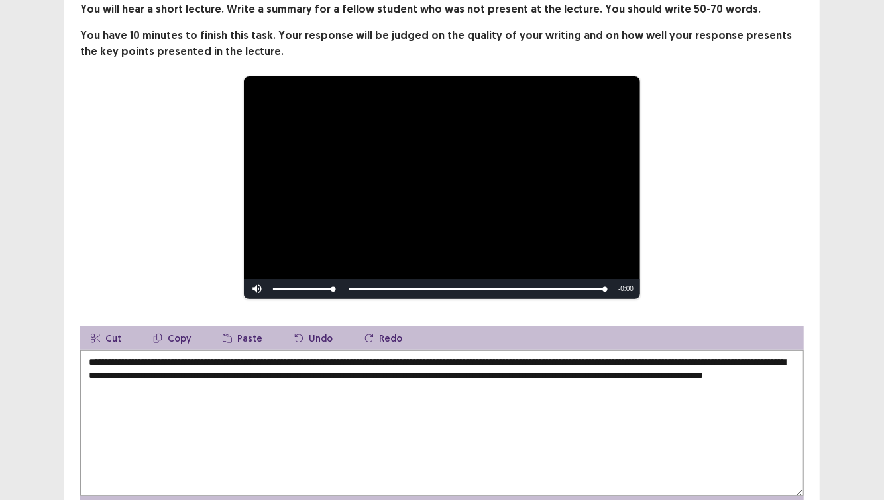  What do you see at coordinates (442, 9) in the screenshot?
I see `p: You will hear a short lecture. Write a summary for a fellow student who was not present at the le...` at bounding box center [442, 9].